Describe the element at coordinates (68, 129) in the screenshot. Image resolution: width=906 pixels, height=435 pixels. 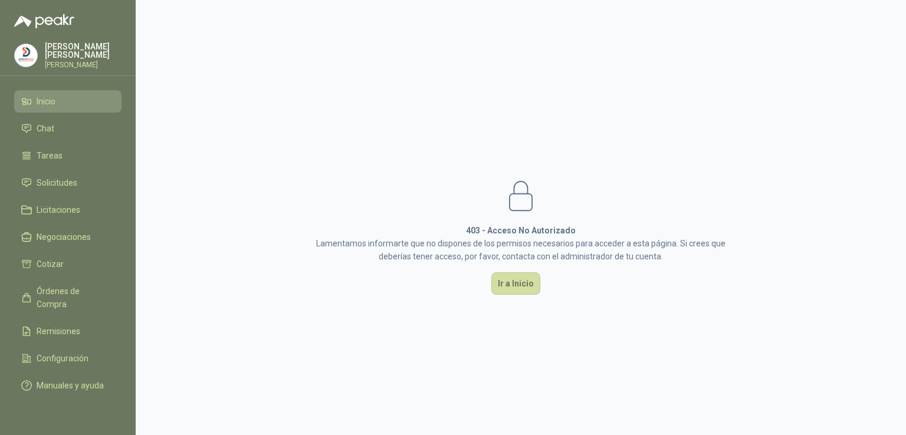
I see `a: Chat` at that location.